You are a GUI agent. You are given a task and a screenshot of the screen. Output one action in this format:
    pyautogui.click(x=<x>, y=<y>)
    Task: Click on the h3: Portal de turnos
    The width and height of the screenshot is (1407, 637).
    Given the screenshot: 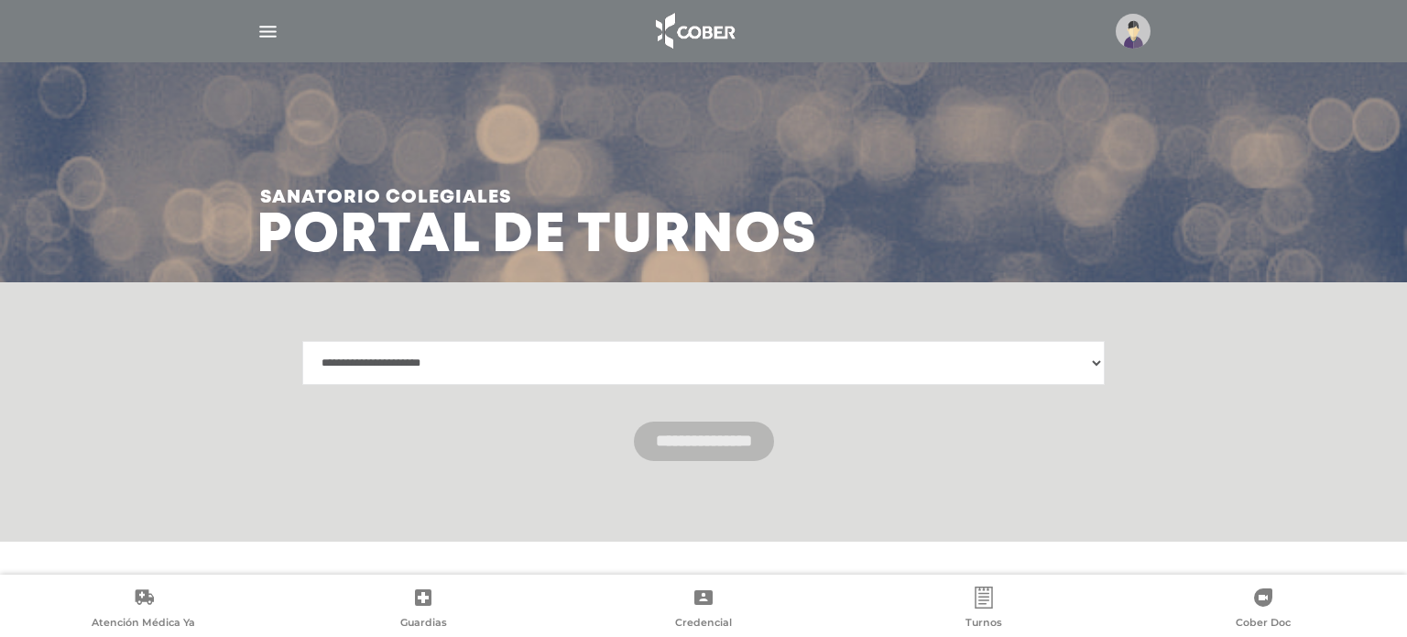 What is the action you would take?
    pyautogui.click(x=537, y=217)
    